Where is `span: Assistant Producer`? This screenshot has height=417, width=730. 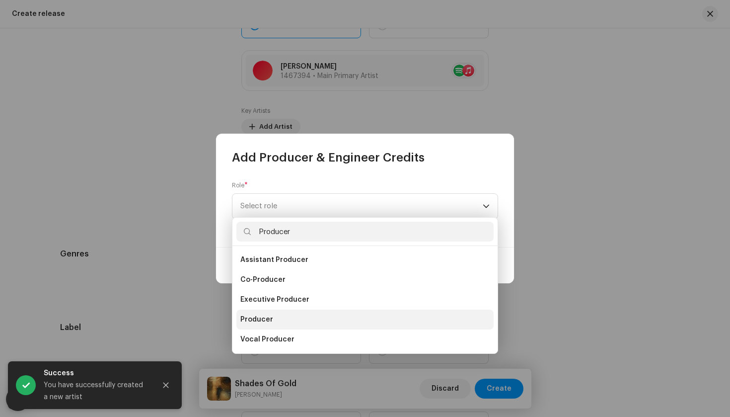
span: Assistant Producer is located at coordinates (274, 260).